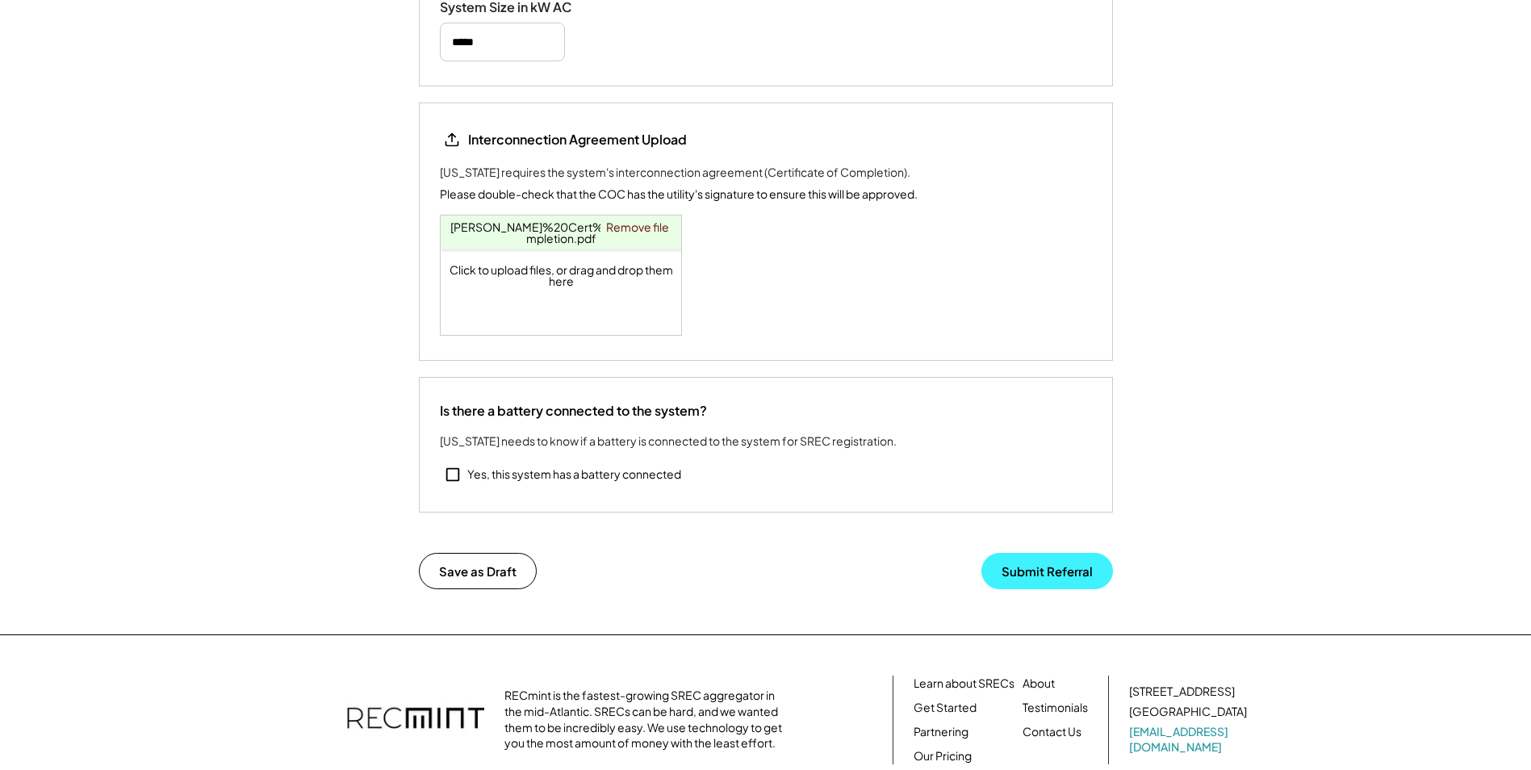  Describe the element at coordinates (1039, 683) in the screenshot. I see `a: About` at that location.